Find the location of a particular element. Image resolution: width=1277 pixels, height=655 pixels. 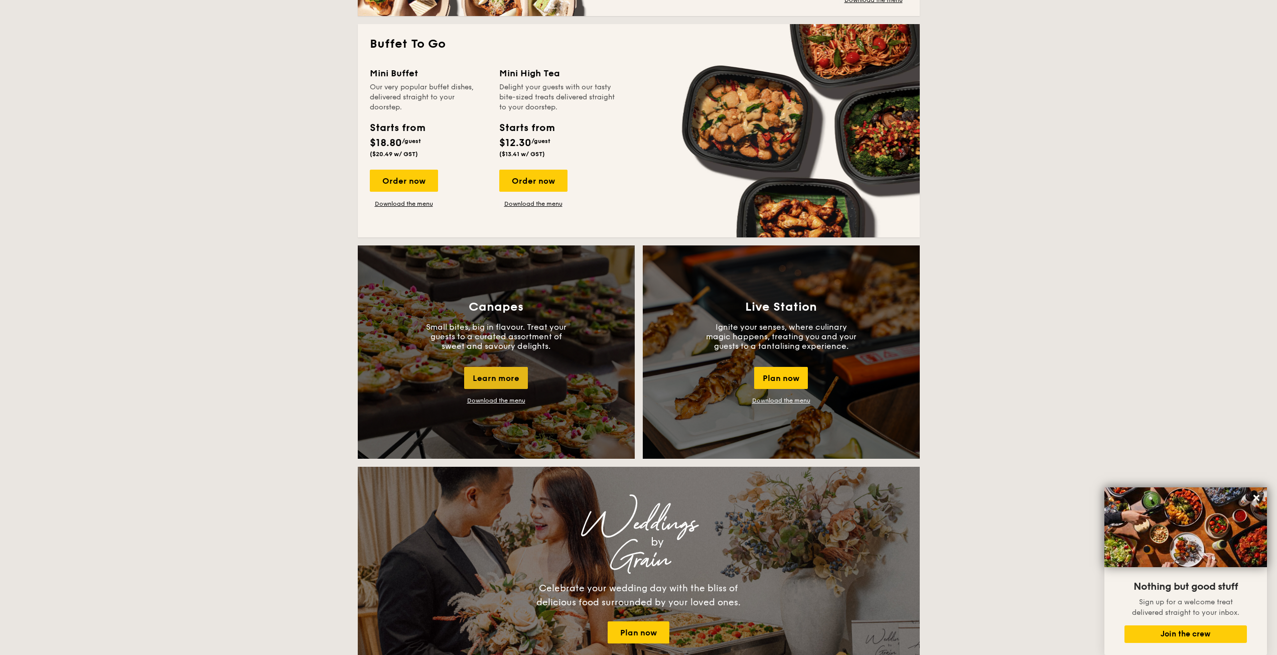

div: by is located at coordinates (657, 542).